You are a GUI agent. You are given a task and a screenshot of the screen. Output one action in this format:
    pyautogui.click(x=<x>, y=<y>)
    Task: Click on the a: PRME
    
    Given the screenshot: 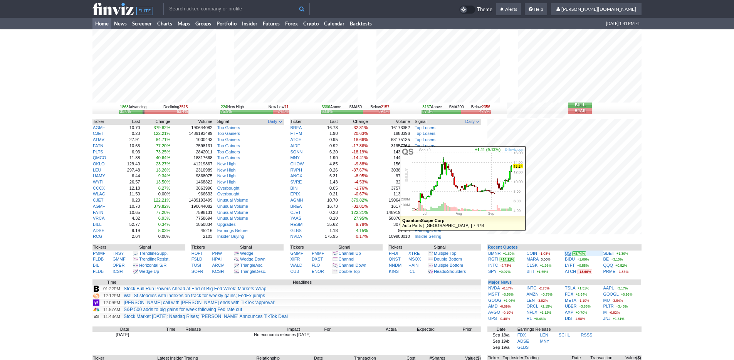 What is the action you would take?
    pyautogui.click(x=609, y=271)
    